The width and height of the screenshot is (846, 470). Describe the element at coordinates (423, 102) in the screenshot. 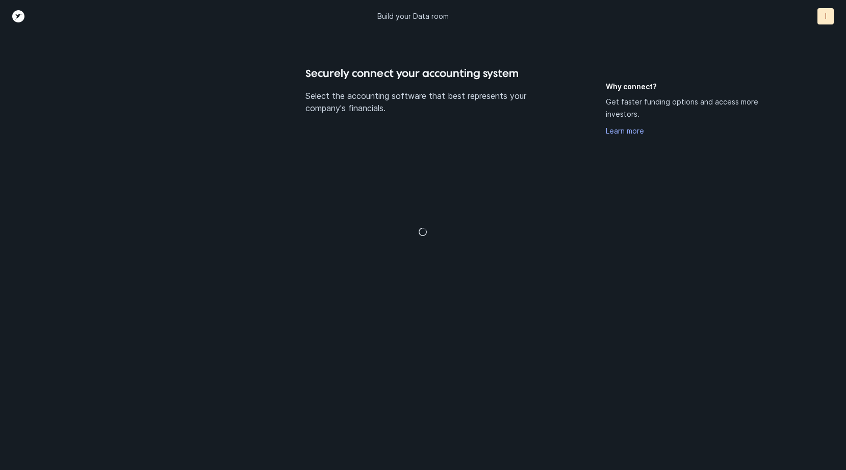

I see `p: Select the accounting software that best represents your company's financials.` at that location.